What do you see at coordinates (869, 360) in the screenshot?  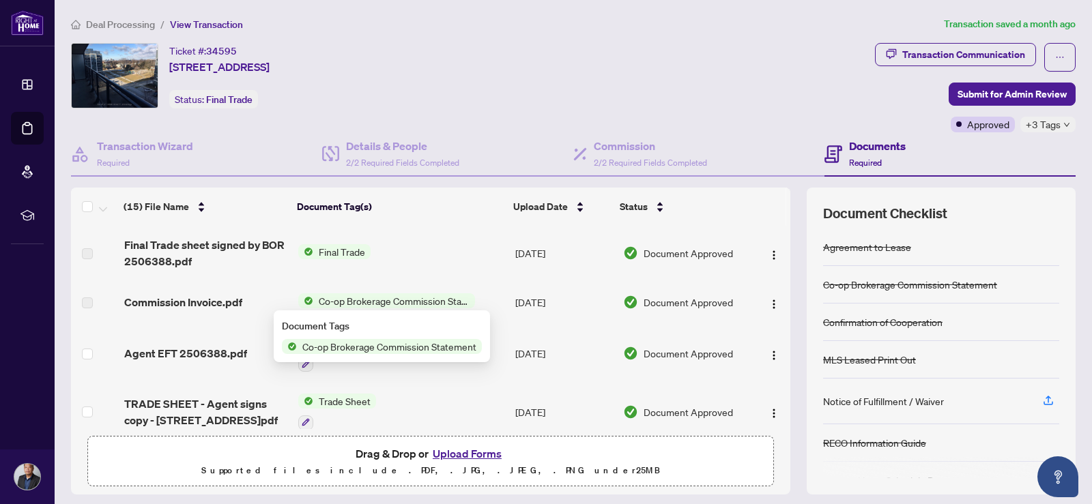 I see `div: MLS Leased Print Out` at bounding box center [869, 360].